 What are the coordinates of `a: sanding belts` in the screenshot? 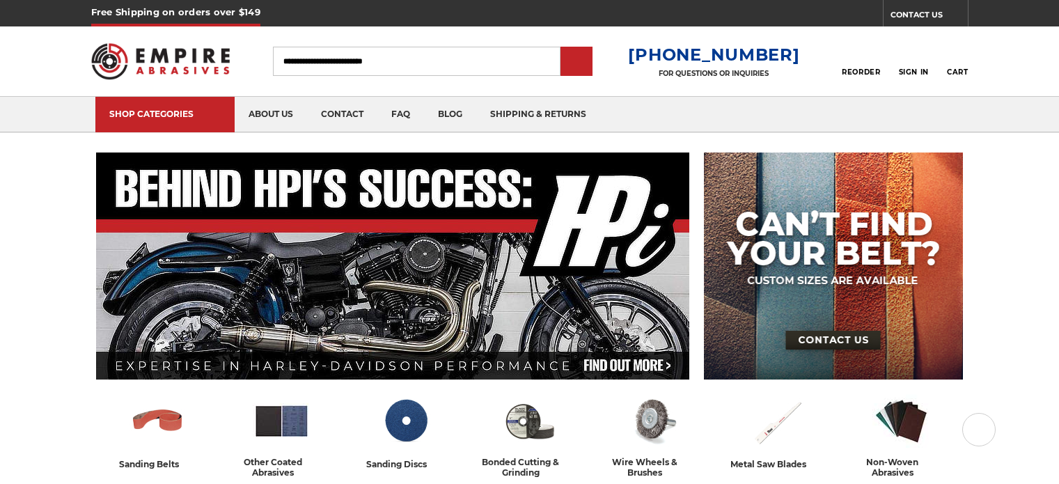 It's located at (158, 432).